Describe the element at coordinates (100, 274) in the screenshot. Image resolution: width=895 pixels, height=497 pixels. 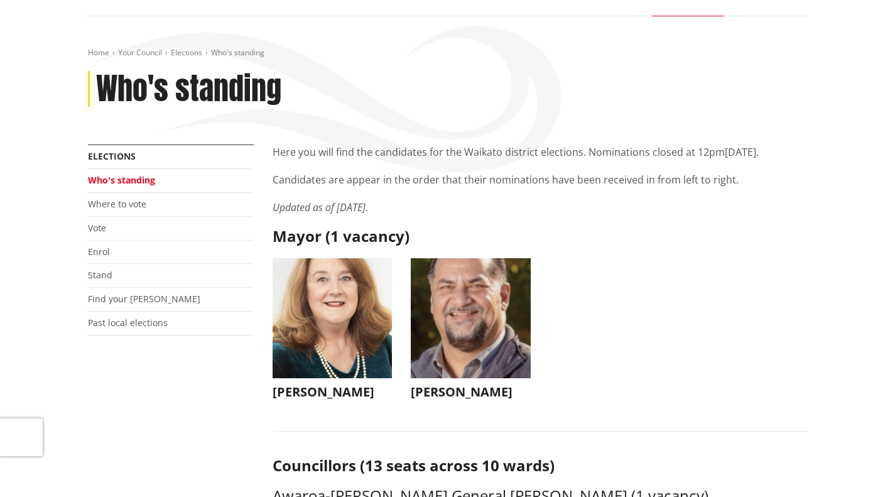
I see `a: Stand` at that location.